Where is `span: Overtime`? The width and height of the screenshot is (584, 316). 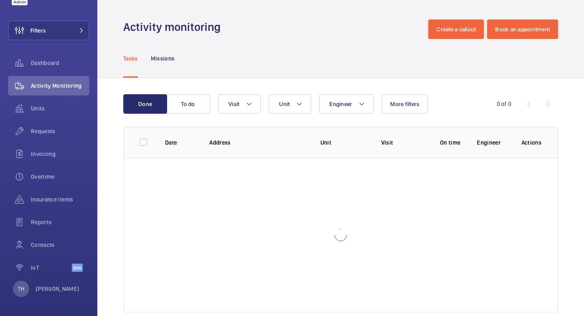
span: Overtime is located at coordinates (60, 177).